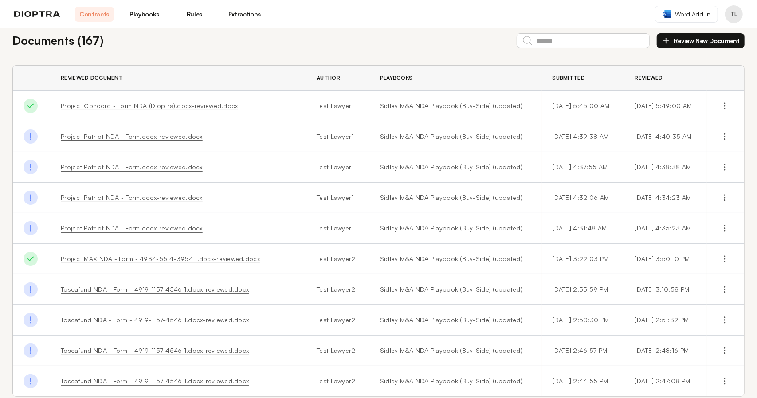 The image size is (757, 398). I want to click on a: Extractions, so click(244, 14).